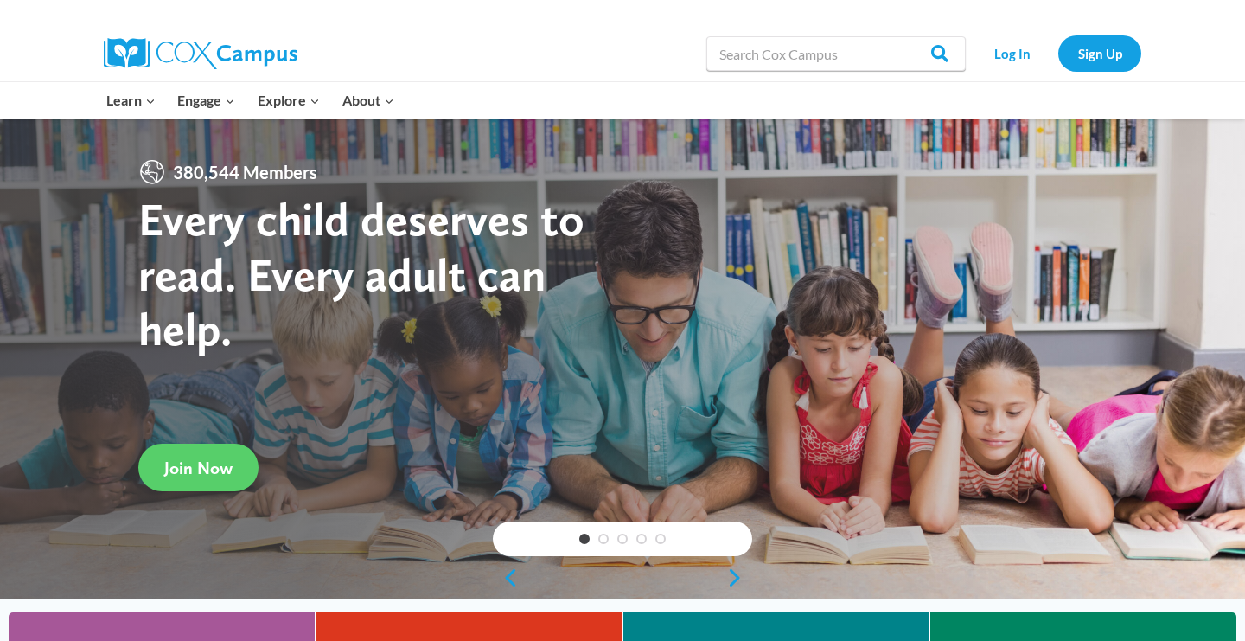  I want to click on div: content slider buttons, so click(623, 578).